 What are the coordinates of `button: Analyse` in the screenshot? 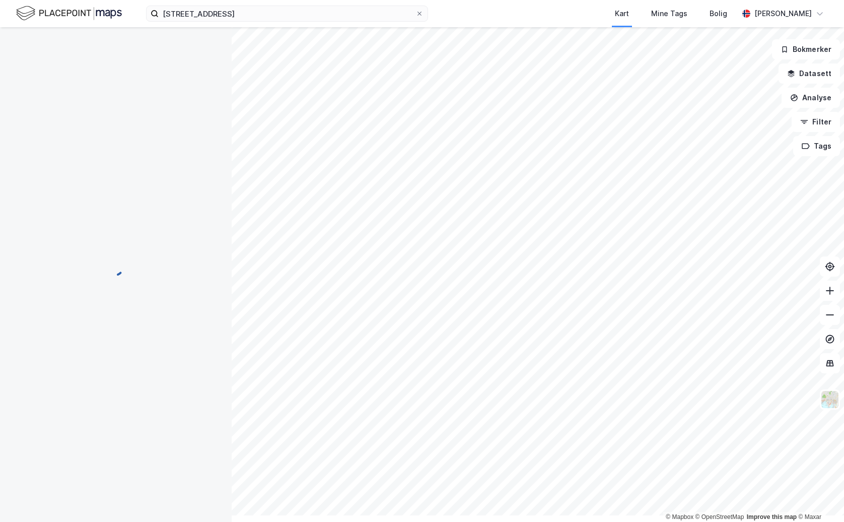 It's located at (811, 98).